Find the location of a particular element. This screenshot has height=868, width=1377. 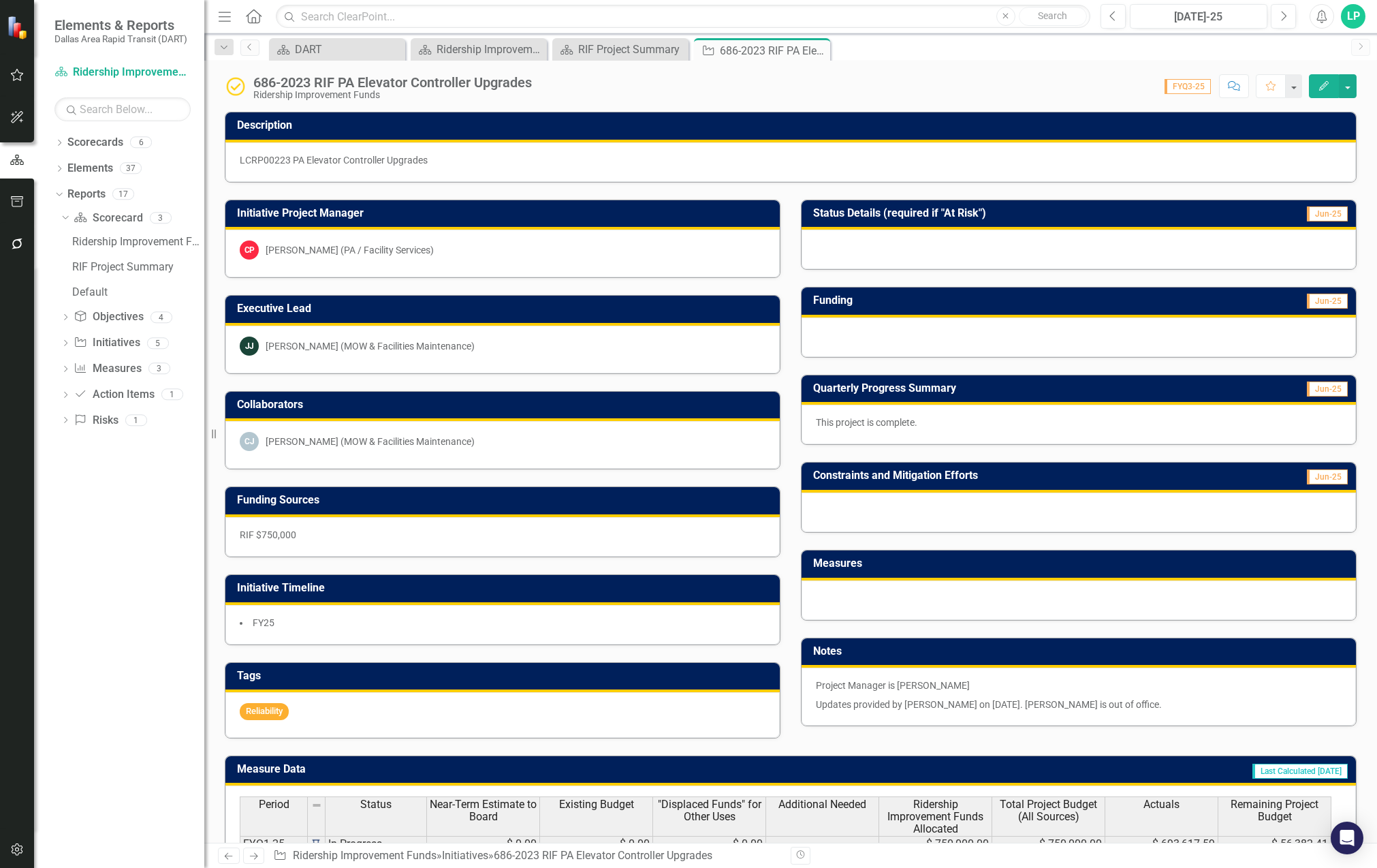

span: FYQ3-25 is located at coordinates (1187, 87).